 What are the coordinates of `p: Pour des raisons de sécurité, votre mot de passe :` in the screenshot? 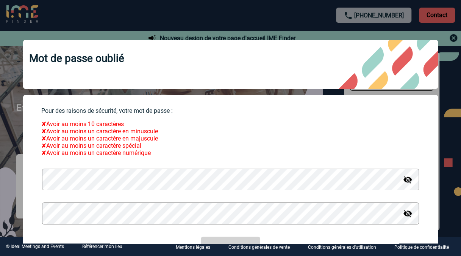 It's located at (231, 110).